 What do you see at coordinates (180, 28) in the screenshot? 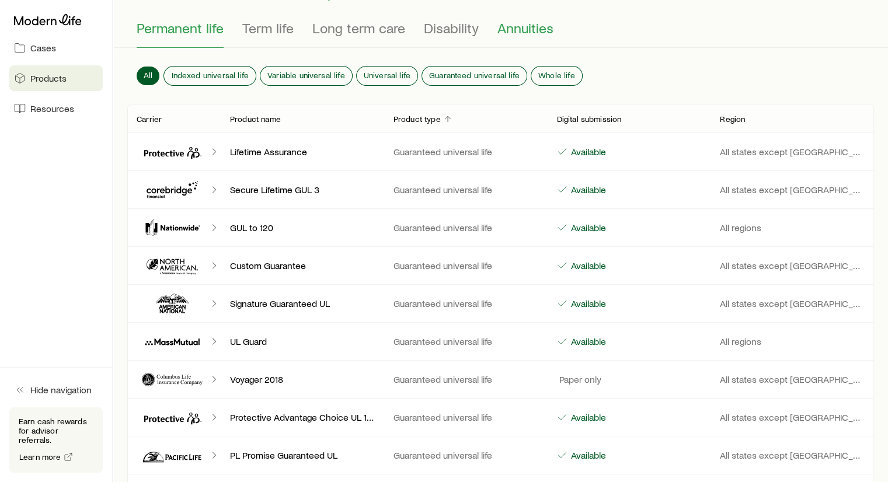
I see `span: Permanent life` at bounding box center [180, 28].